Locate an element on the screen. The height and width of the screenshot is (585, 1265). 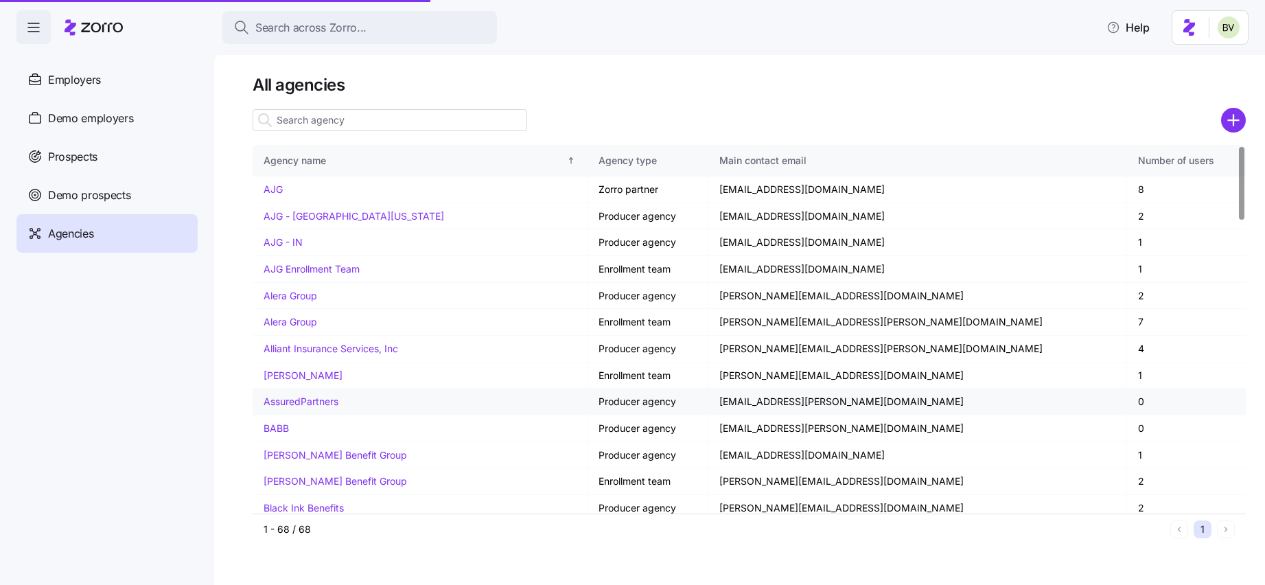
span: Prospects is located at coordinates (73, 156).